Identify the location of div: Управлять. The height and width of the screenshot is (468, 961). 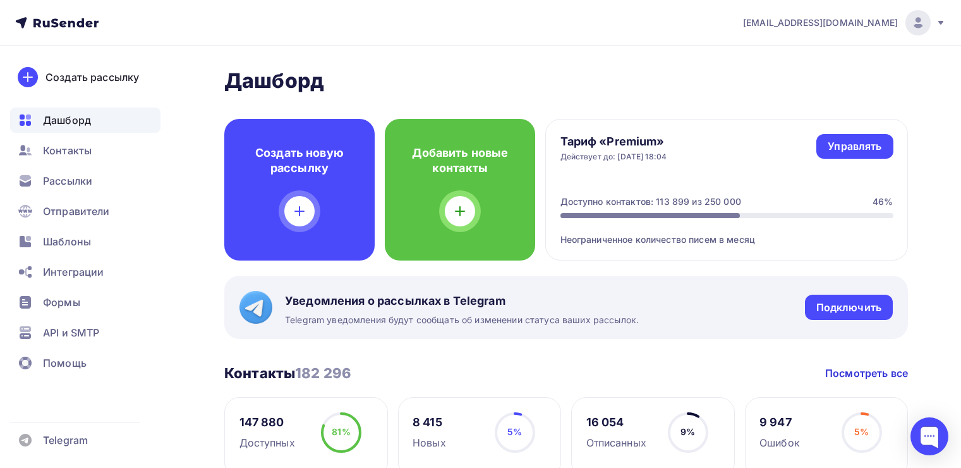
(855, 146).